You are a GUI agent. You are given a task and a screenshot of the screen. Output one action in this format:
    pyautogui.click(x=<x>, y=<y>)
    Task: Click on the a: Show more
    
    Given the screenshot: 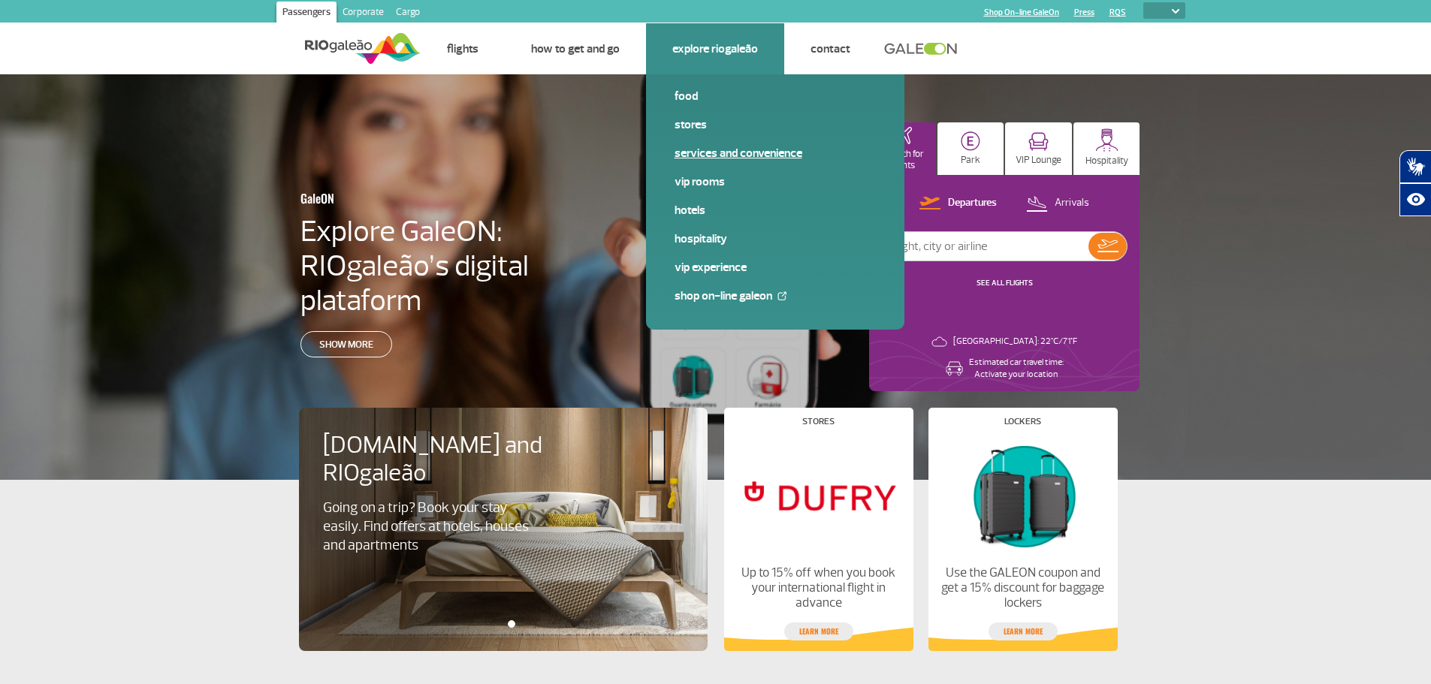 What is the action you would take?
    pyautogui.click(x=346, y=344)
    